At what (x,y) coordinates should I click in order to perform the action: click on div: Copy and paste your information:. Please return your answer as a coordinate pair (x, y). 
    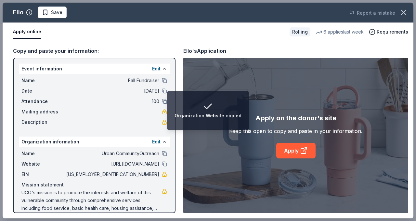
    Looking at the image, I should click on (94, 51).